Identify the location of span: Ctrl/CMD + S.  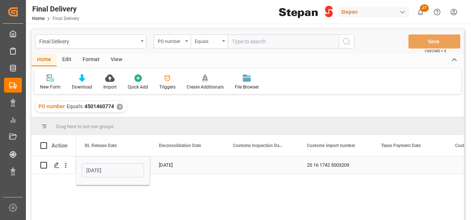
(435, 51).